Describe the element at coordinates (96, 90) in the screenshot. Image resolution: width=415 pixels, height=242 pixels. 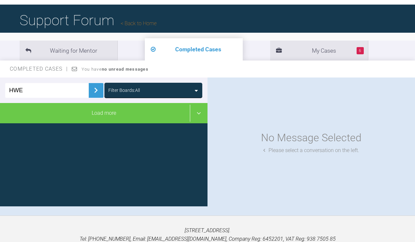
I see `img: chevronRight.28bd32b0.svg` at that location.